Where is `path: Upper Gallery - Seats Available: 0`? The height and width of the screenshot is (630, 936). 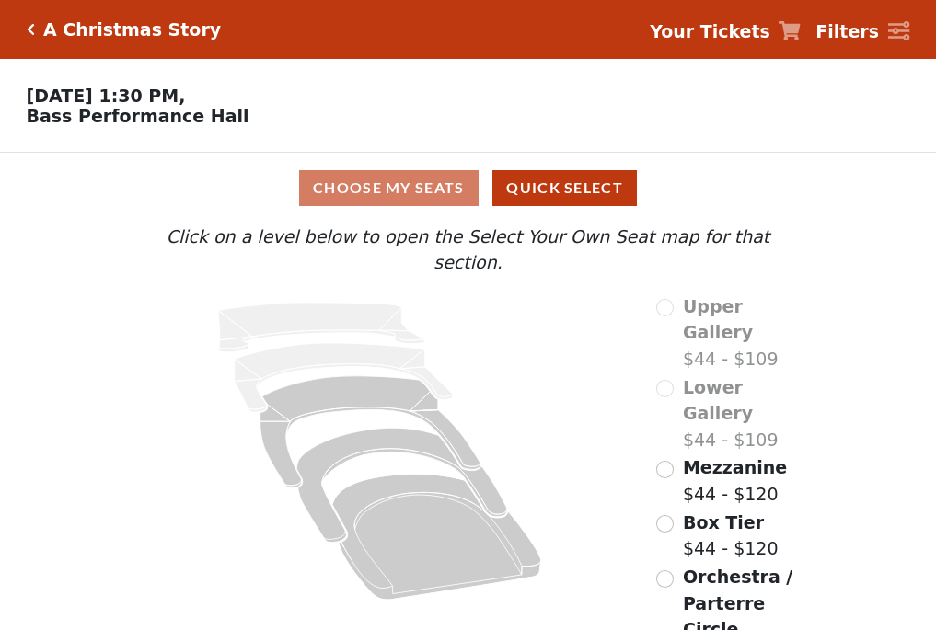
path: Upper Gallery - Seats Available: 0 is located at coordinates (322, 328).